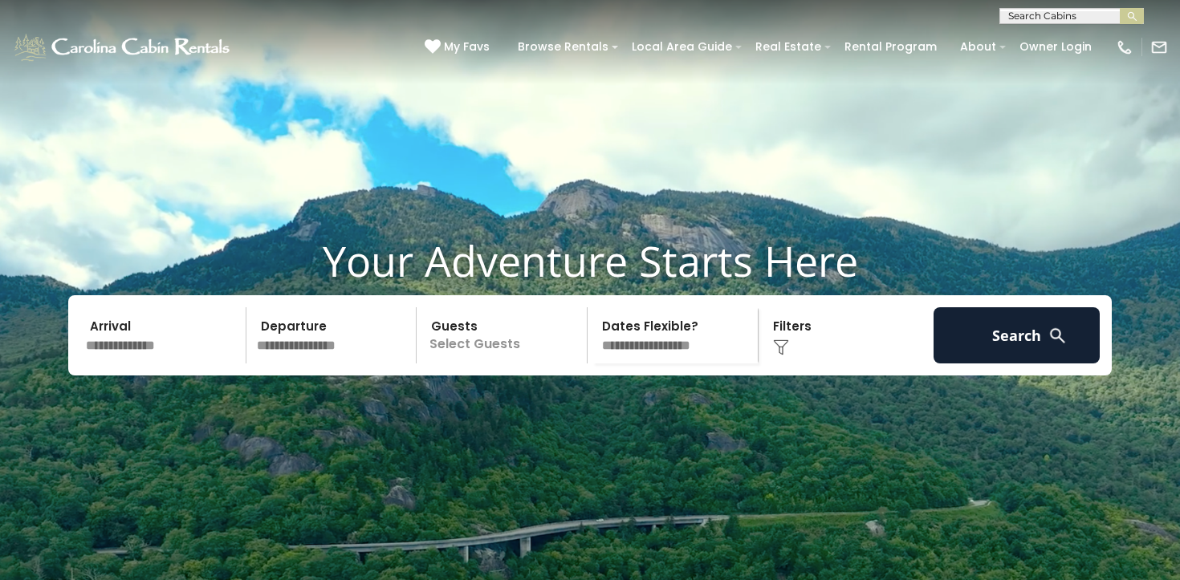 Image resolution: width=1180 pixels, height=580 pixels. Describe the element at coordinates (459, 47) in the screenshot. I see `a: My Favs` at that location.